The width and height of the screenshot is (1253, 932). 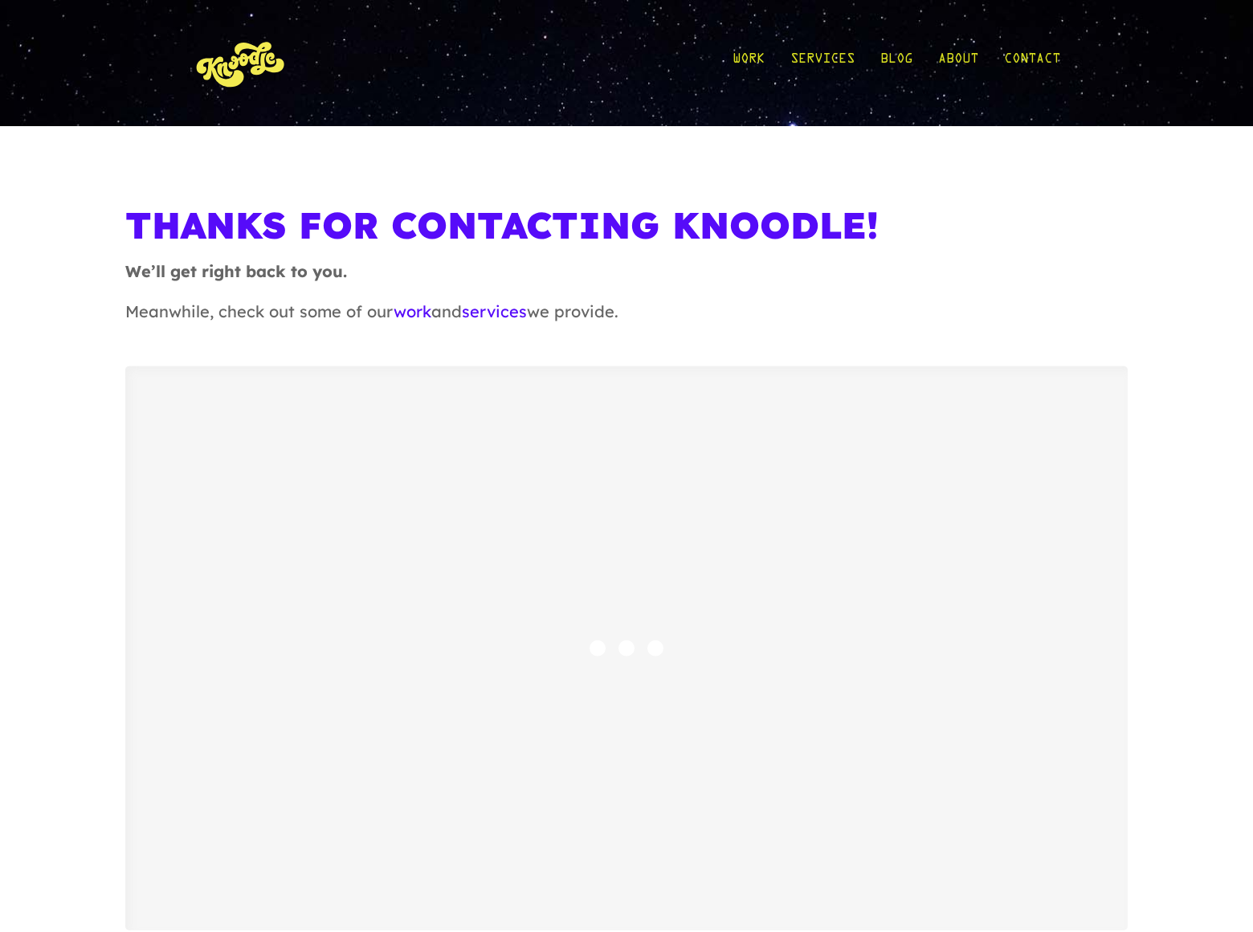 What do you see at coordinates (494, 311) in the screenshot?
I see `a: services` at bounding box center [494, 311].